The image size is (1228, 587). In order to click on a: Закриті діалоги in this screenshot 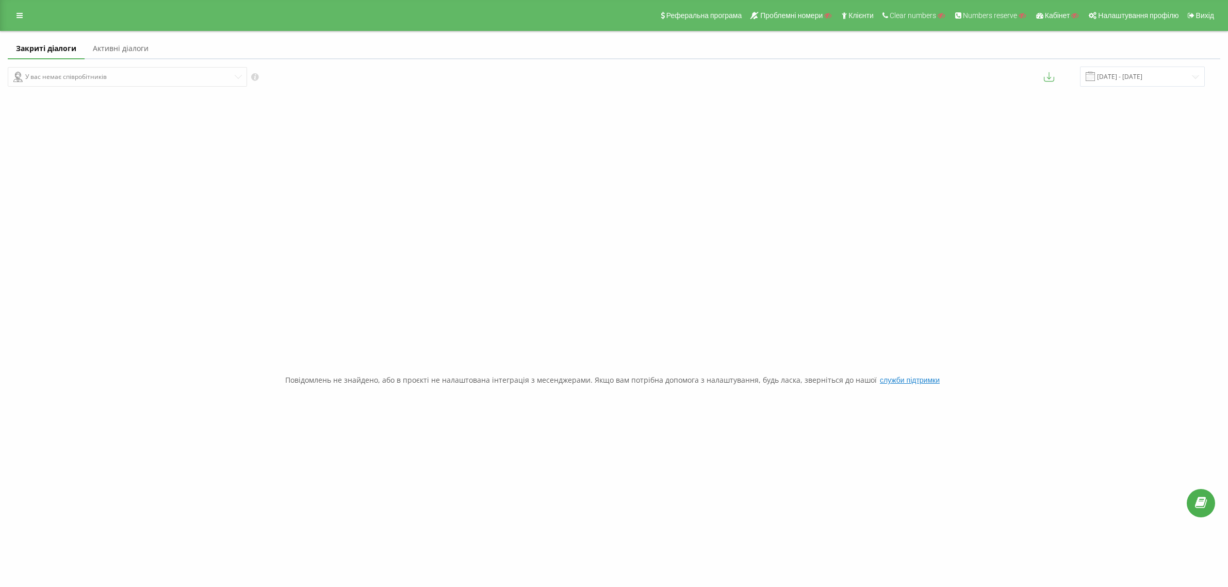, I will do `click(46, 49)`.